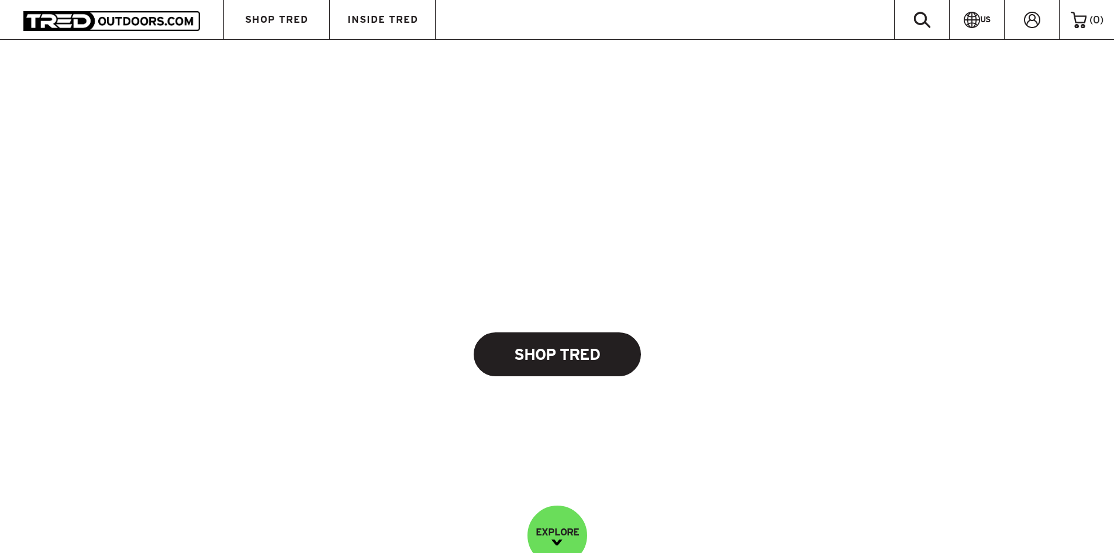  I want to click on img: cart-icon, so click(1078, 20).